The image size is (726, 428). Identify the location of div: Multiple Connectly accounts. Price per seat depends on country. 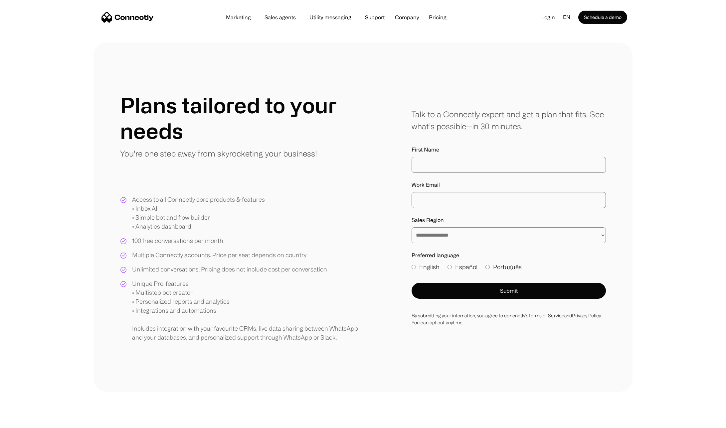
(219, 255).